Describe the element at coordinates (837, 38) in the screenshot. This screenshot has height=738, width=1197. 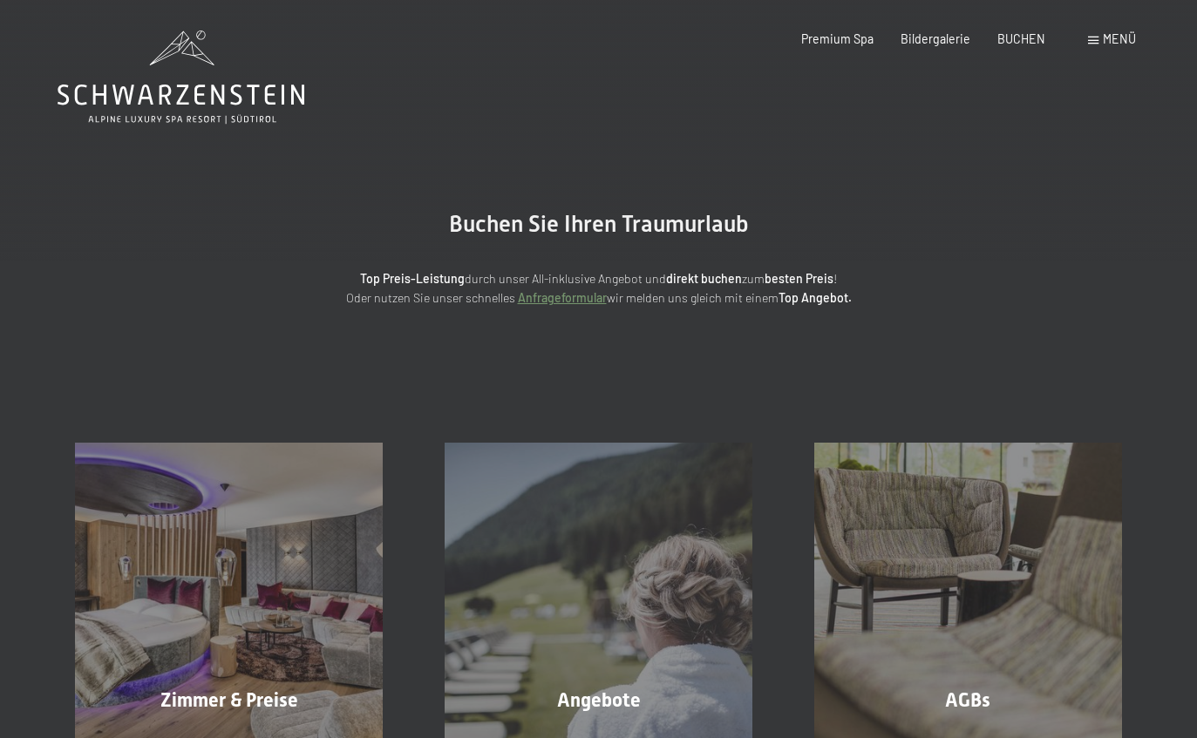
I see `a: Premium Spa` at that location.